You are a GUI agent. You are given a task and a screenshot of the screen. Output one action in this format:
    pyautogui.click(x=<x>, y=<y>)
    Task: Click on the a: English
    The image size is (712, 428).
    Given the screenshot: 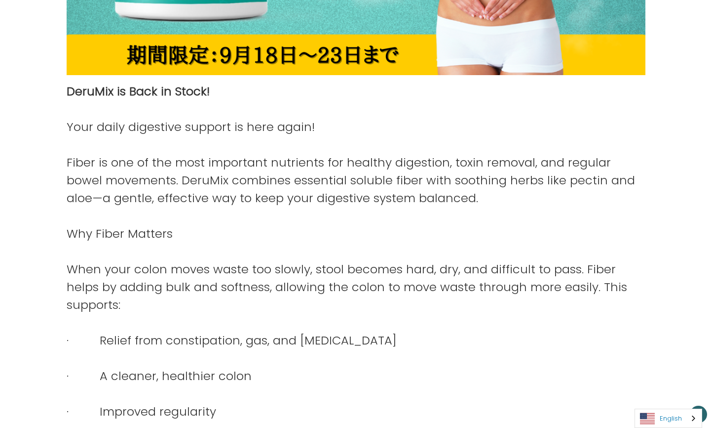 What is the action you would take?
    pyautogui.click(x=668, y=418)
    